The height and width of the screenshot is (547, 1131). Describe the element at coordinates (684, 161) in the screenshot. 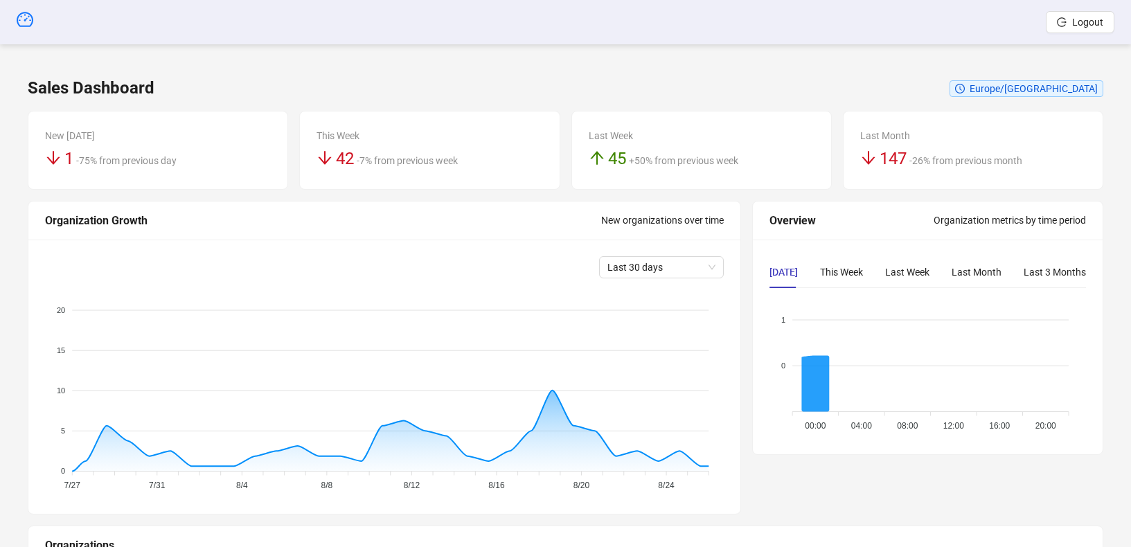

I see `span: +50% from previous week` at that location.